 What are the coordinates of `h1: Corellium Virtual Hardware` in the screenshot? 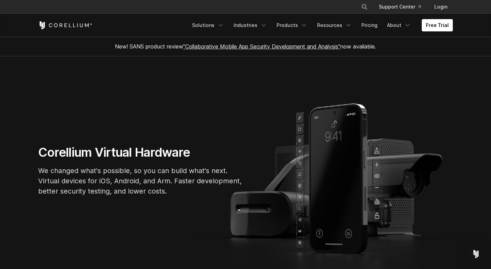 It's located at (141, 152).